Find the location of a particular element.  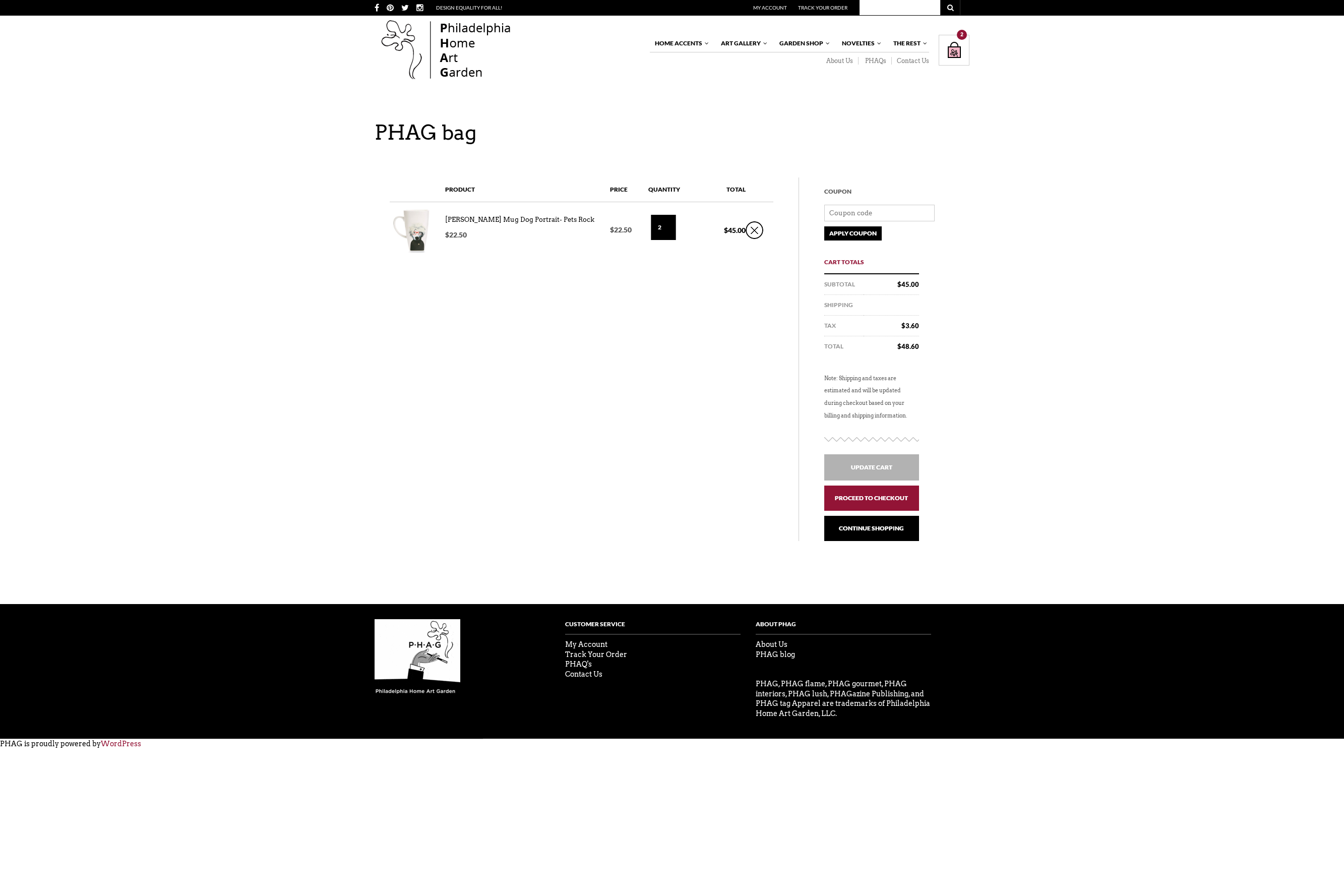

a: WordPress is located at coordinates (121, 743).